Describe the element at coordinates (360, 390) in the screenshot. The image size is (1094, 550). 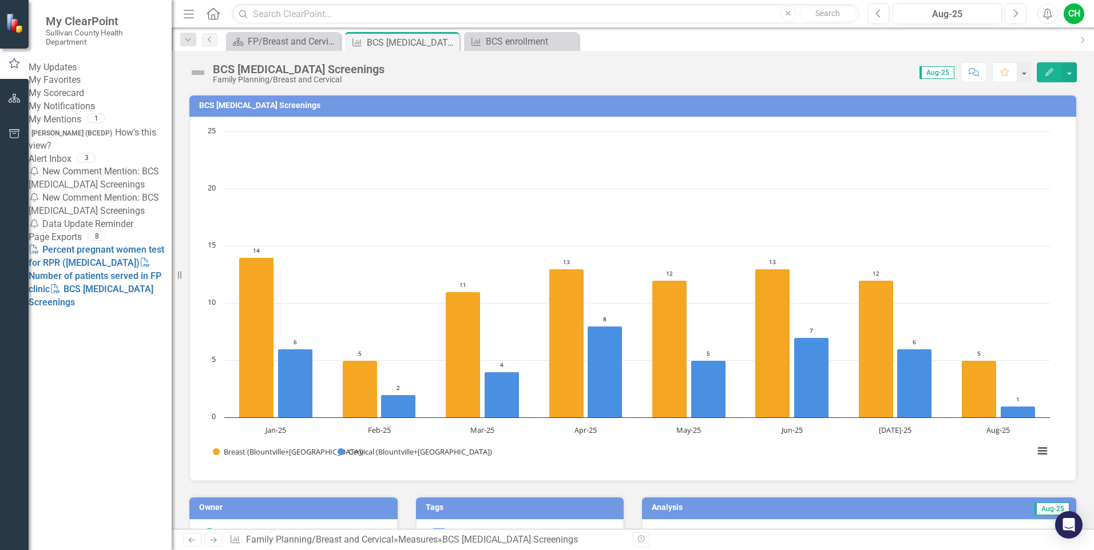
I see `path: Feb-25, 5. Breast (Blountville+Kingsport).` at that location.